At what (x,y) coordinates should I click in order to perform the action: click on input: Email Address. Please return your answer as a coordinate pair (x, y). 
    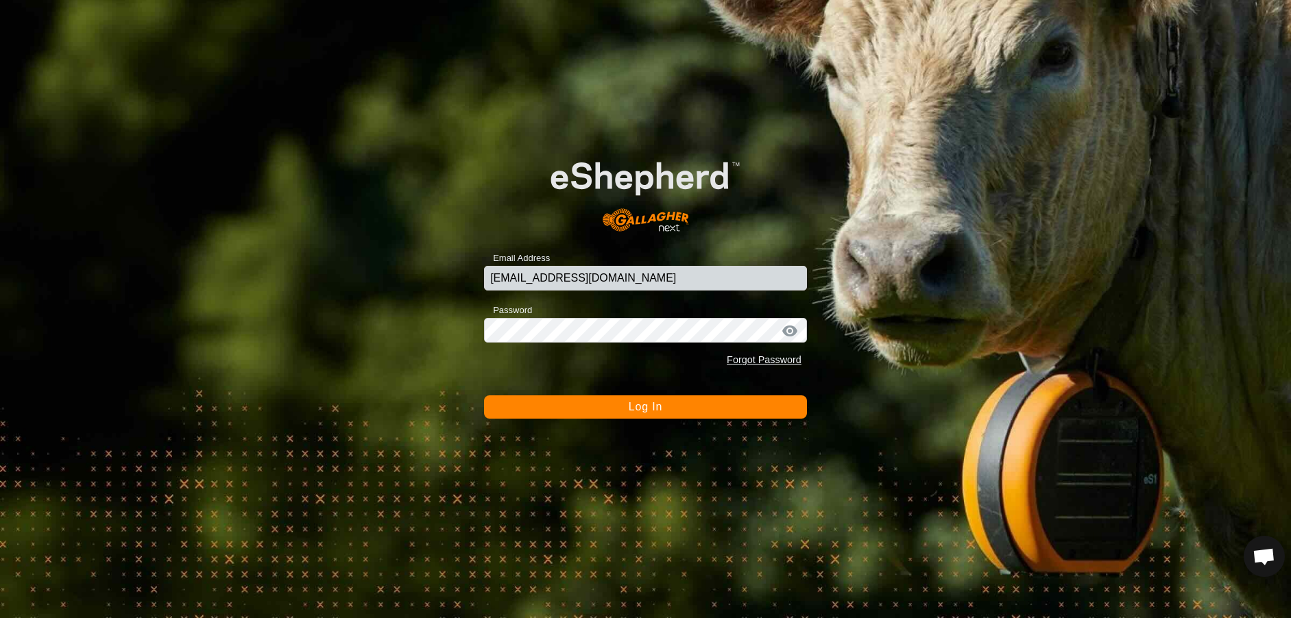
    Looking at the image, I should click on (645, 278).